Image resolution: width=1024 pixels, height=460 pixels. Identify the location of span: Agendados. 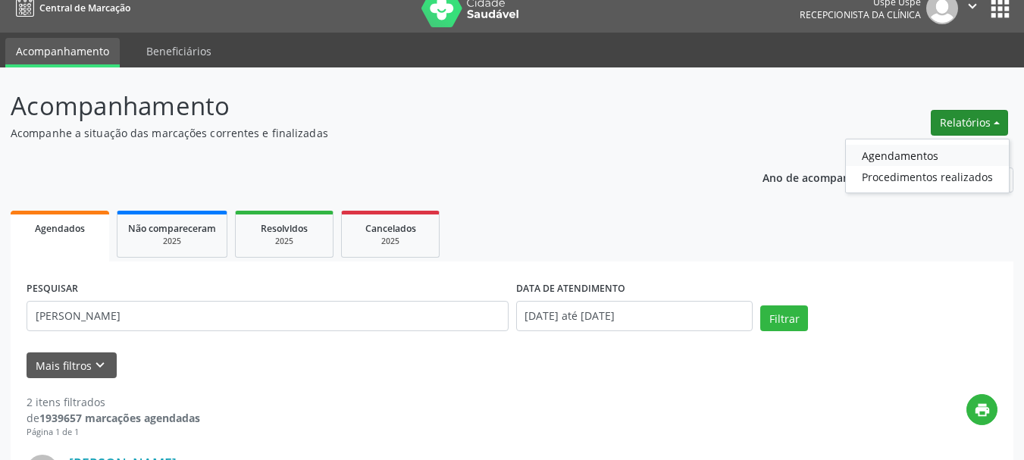
(60, 228).